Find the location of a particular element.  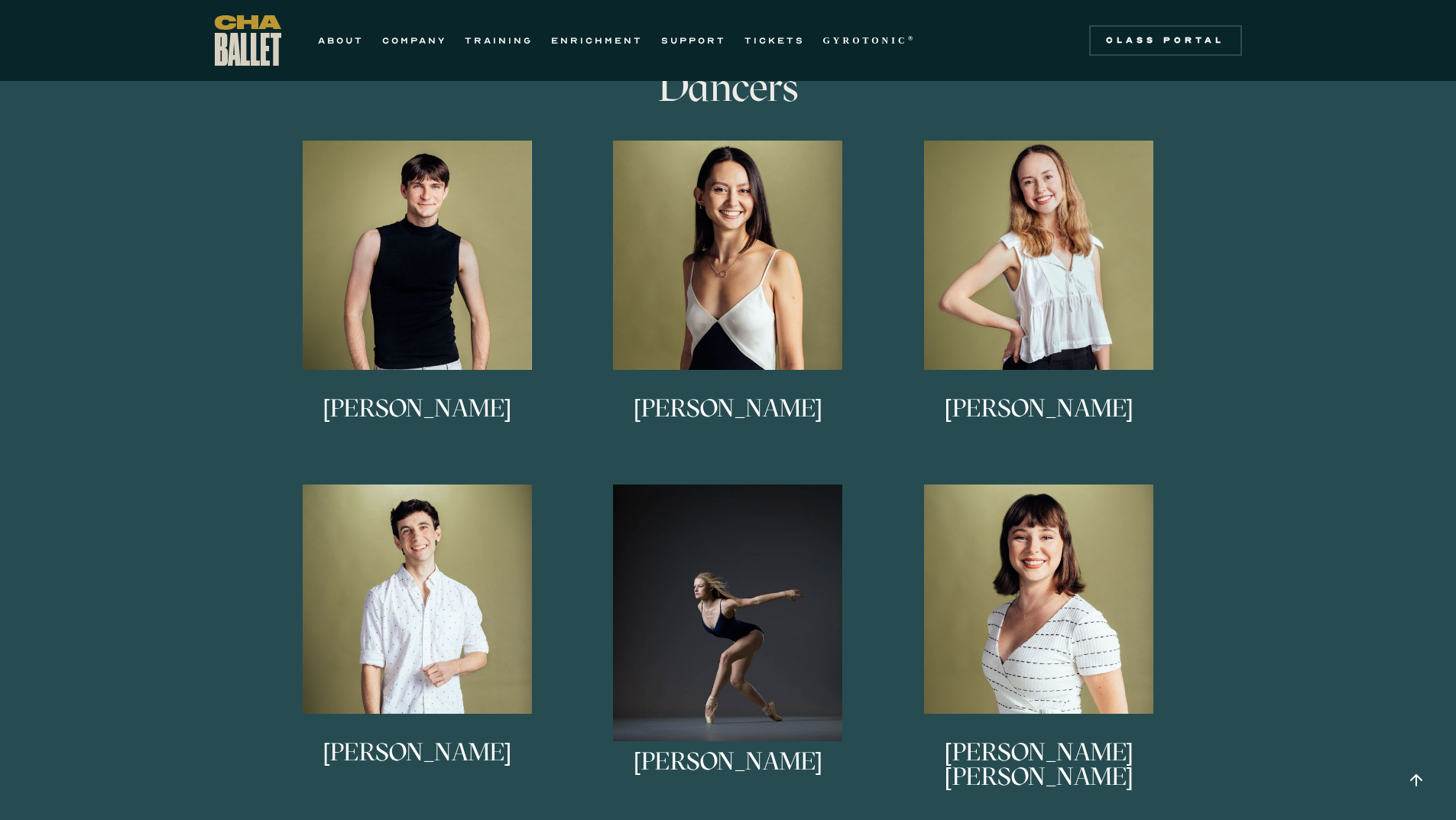

a: TICKETS is located at coordinates (774, 40).